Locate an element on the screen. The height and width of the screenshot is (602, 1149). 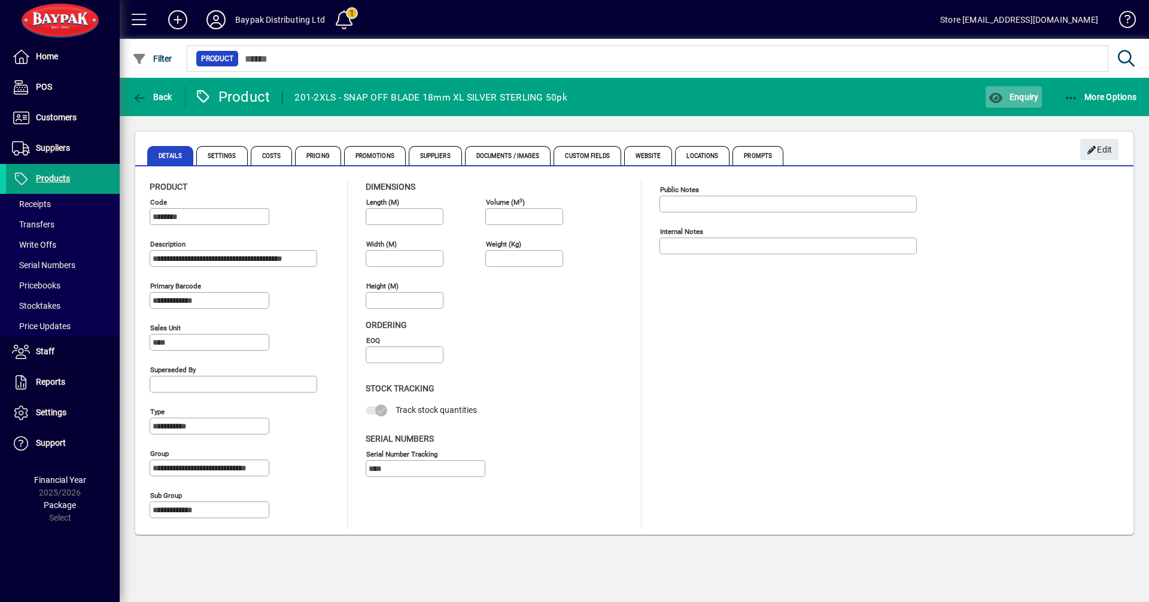
mat-label: Superseded by is located at coordinates (173, 370).